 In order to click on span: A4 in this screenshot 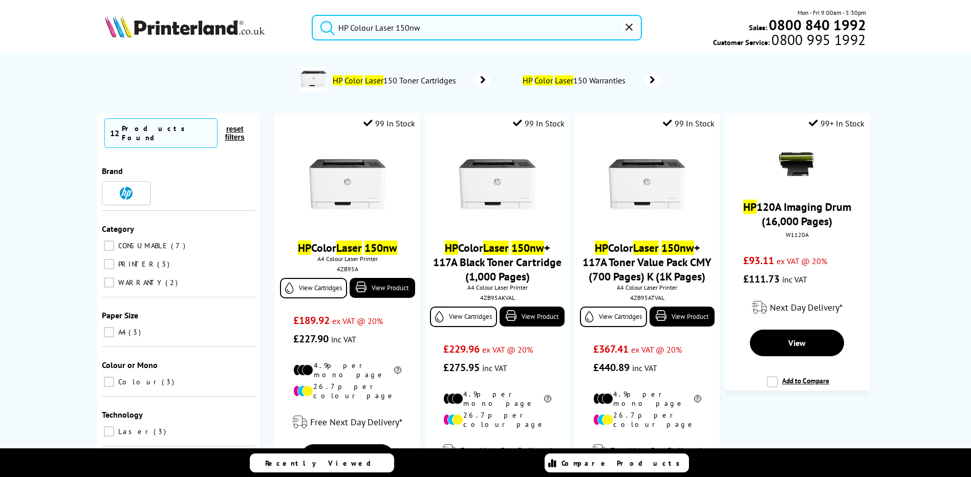, I will do `click(121, 332)`.